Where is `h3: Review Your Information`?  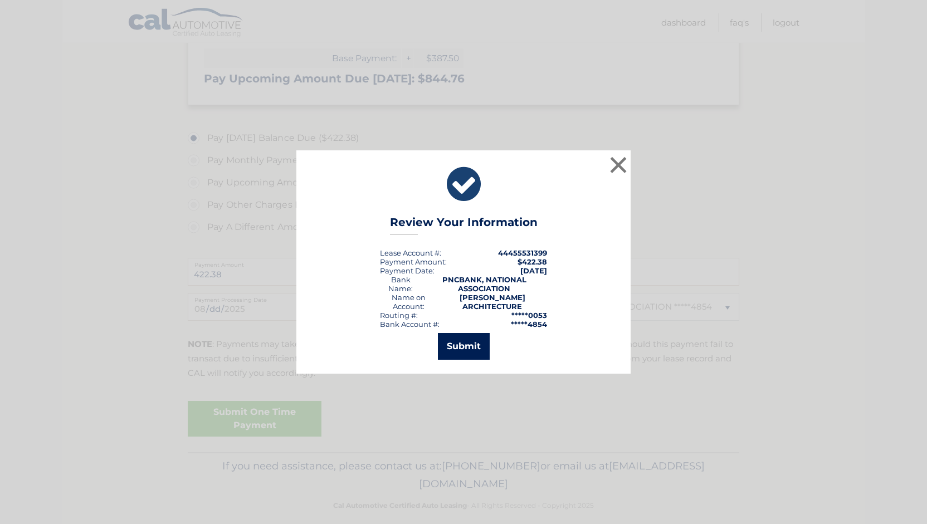 h3: Review Your Information is located at coordinates (464, 225).